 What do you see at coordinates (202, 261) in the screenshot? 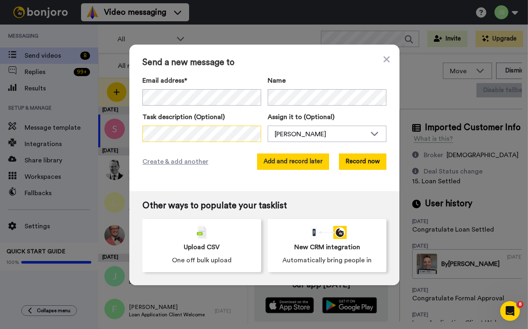
I see `span: One off bulk upload` at bounding box center [202, 261].